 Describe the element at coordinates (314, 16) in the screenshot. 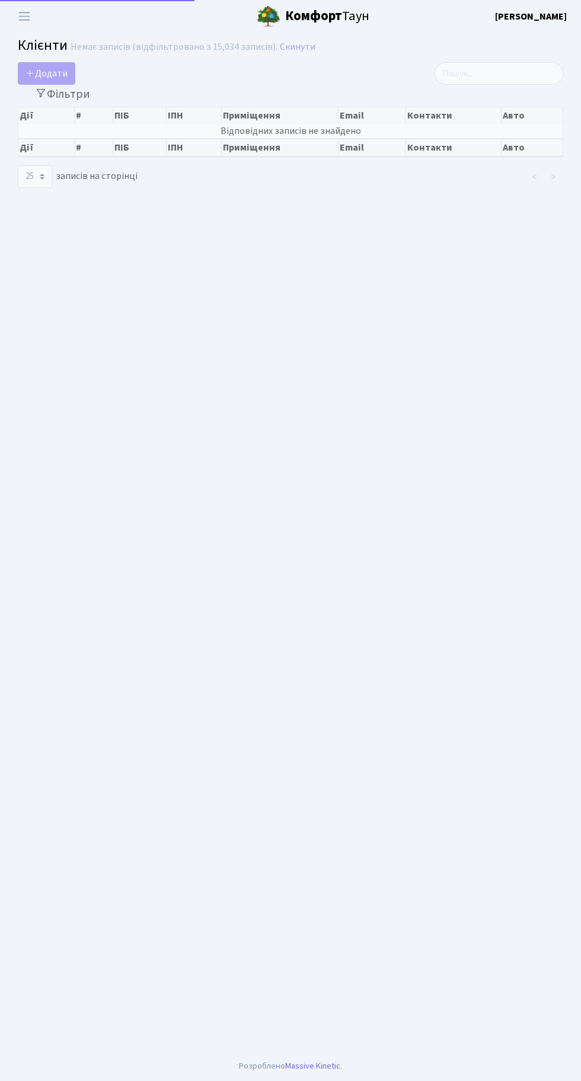

I see `b: Комфорт` at that location.